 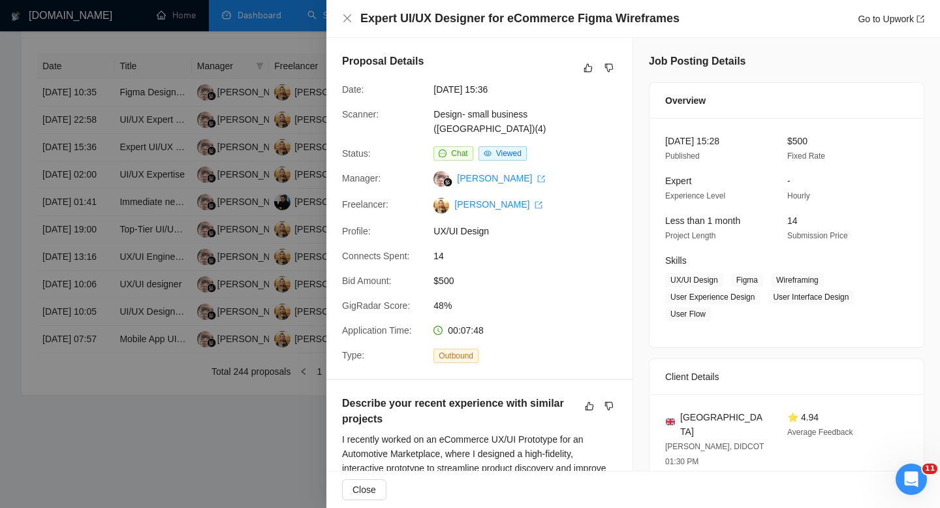 I want to click on span: ⭐ 4.94, so click(x=803, y=417).